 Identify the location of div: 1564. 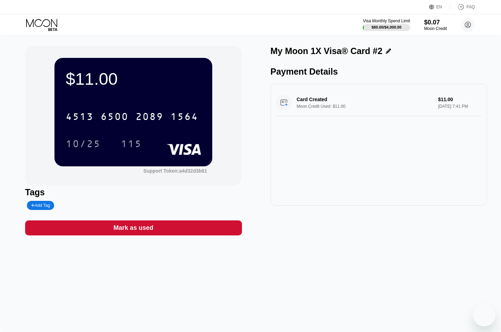
(184, 118).